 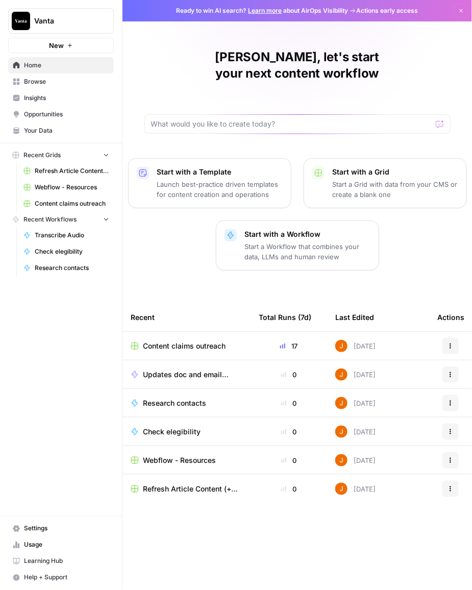 I want to click on div: Actions, so click(x=451, y=317).